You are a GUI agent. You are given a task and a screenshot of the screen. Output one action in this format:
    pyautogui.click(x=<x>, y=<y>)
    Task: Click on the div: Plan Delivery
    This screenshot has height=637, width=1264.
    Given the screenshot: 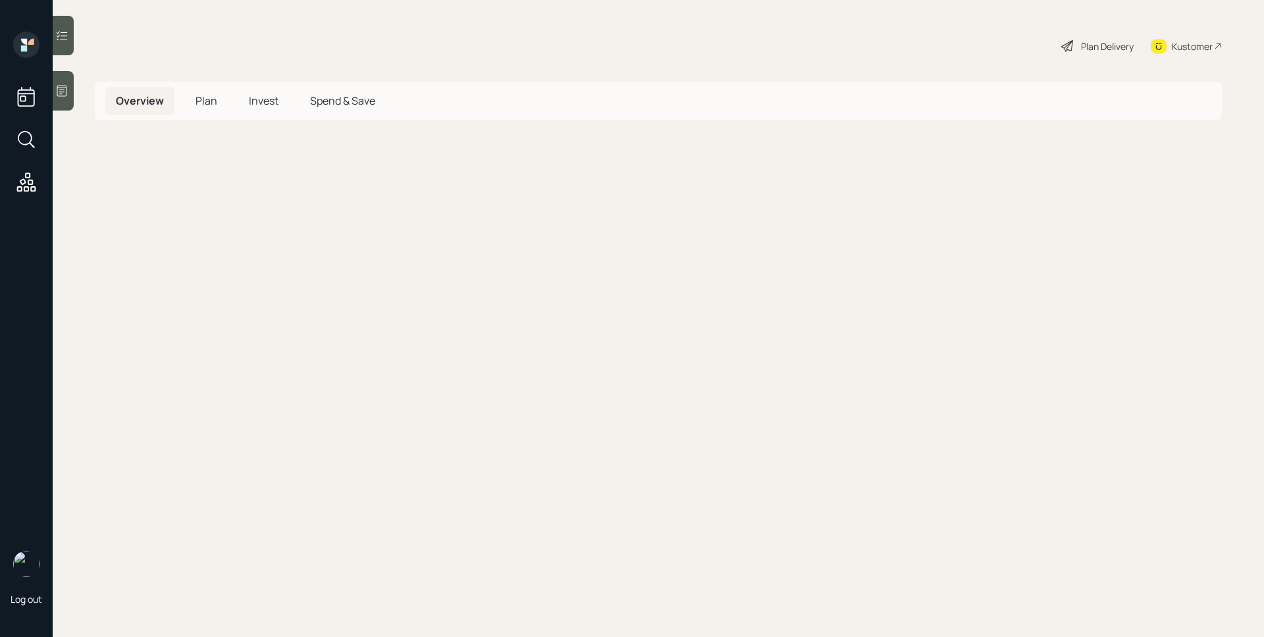 What is the action you would take?
    pyautogui.click(x=1107, y=46)
    